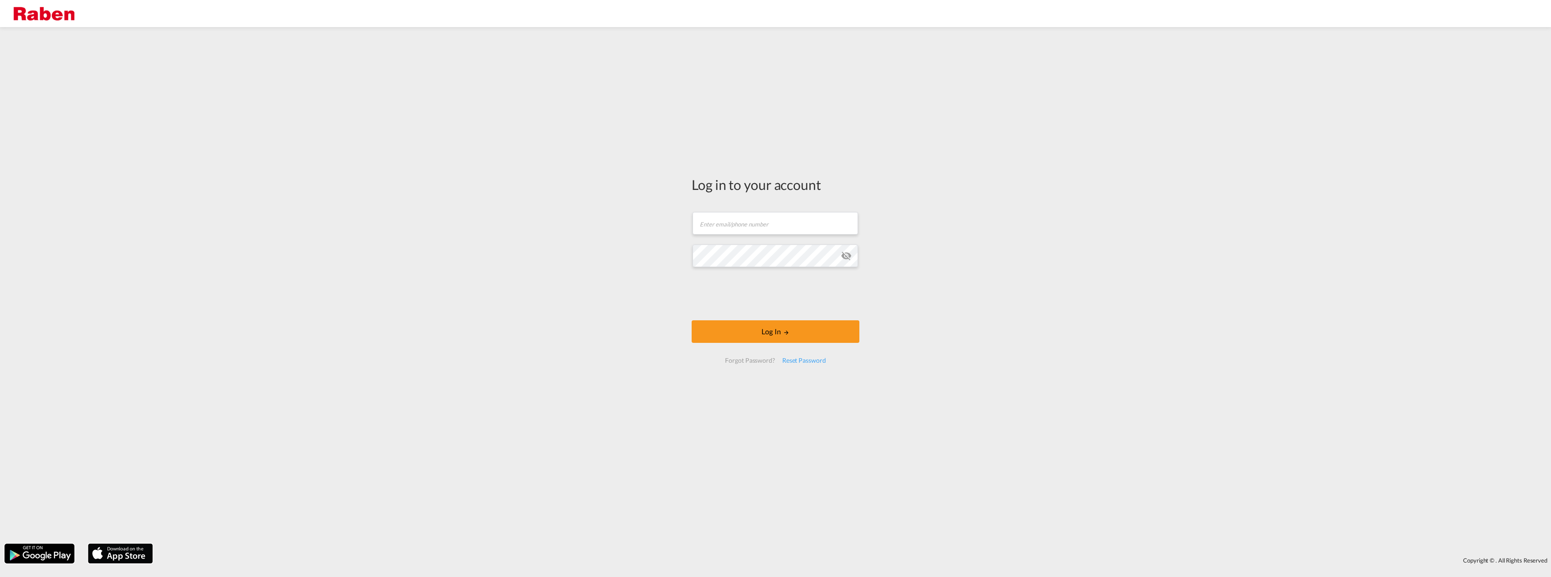 The width and height of the screenshot is (1551, 577). I want to click on div: Log in to your account, so click(776, 184).